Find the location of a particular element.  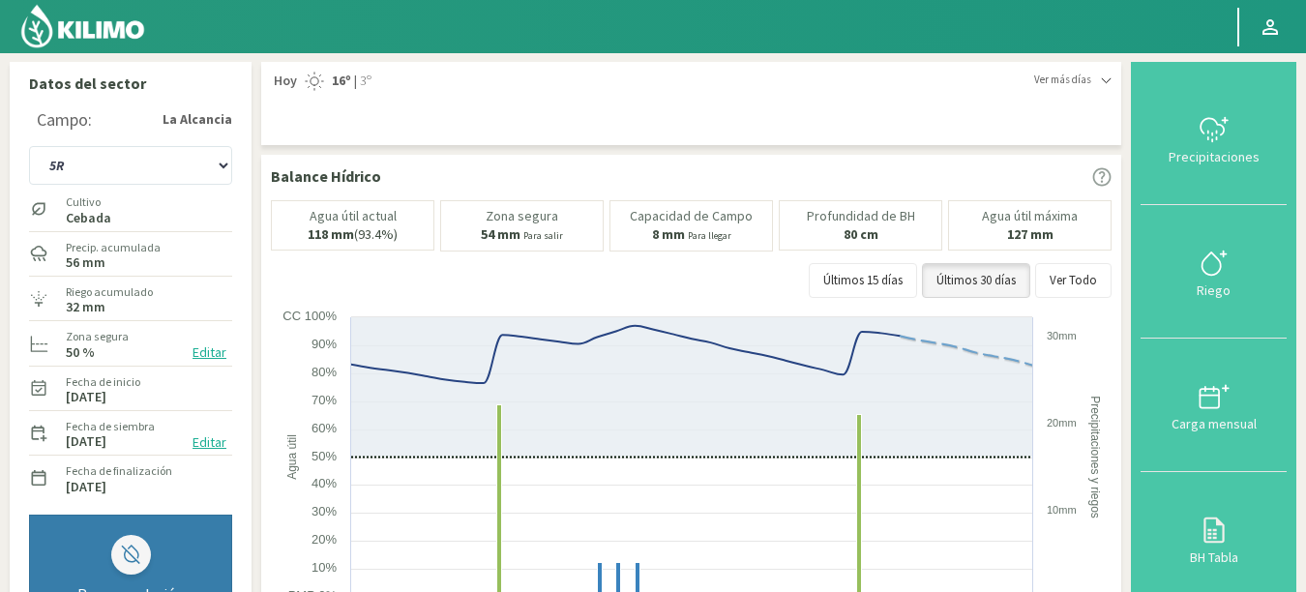

small: Para salir is located at coordinates (543, 235).